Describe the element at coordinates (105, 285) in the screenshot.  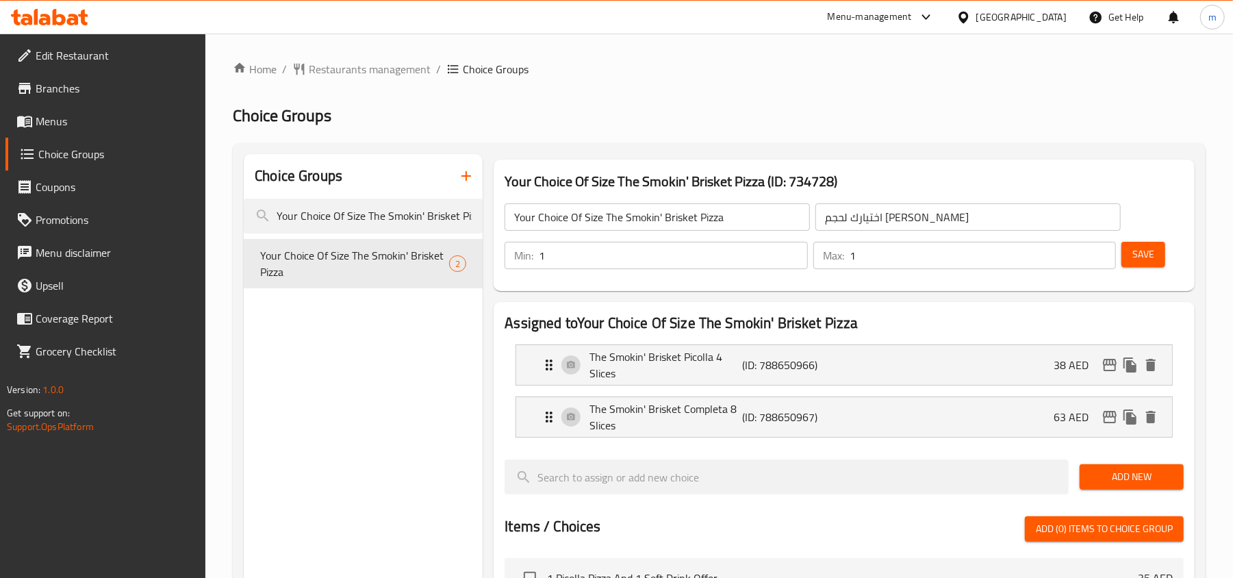
I see `a: Upsell` at that location.